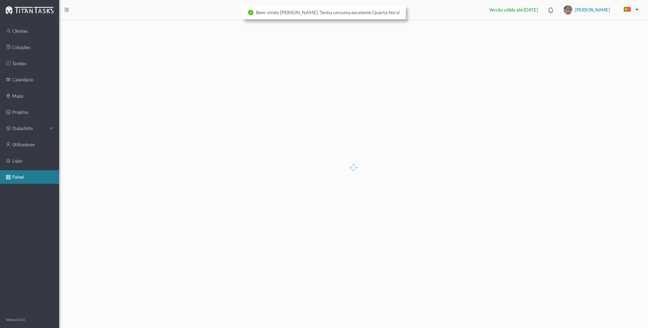 The width and height of the screenshot is (648, 328). What do you see at coordinates (550, 10) in the screenshot?
I see `i: icon: bell` at bounding box center [550, 10].